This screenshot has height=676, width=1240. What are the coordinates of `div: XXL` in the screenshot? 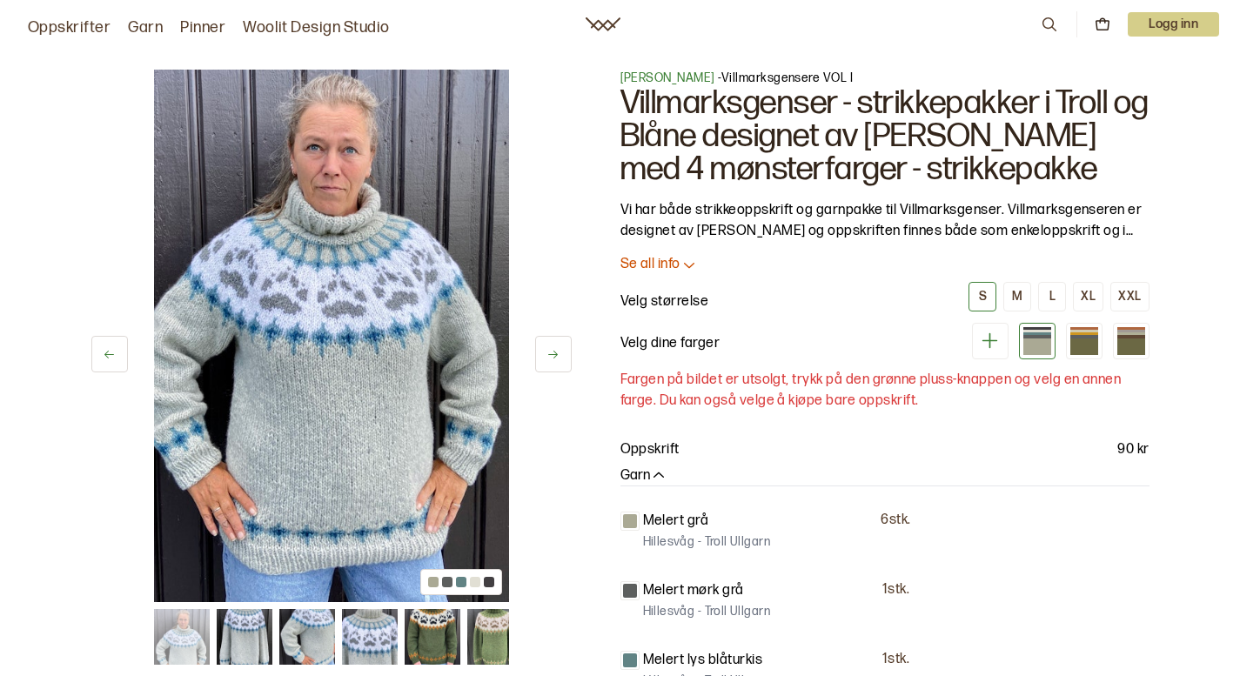 It's located at (1129, 297).